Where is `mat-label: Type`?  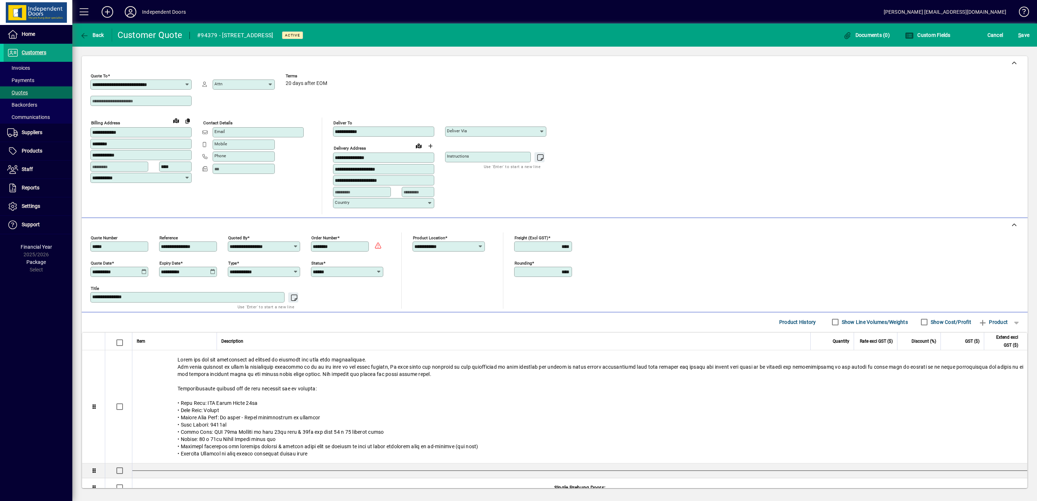
mat-label: Type is located at coordinates (232, 263).